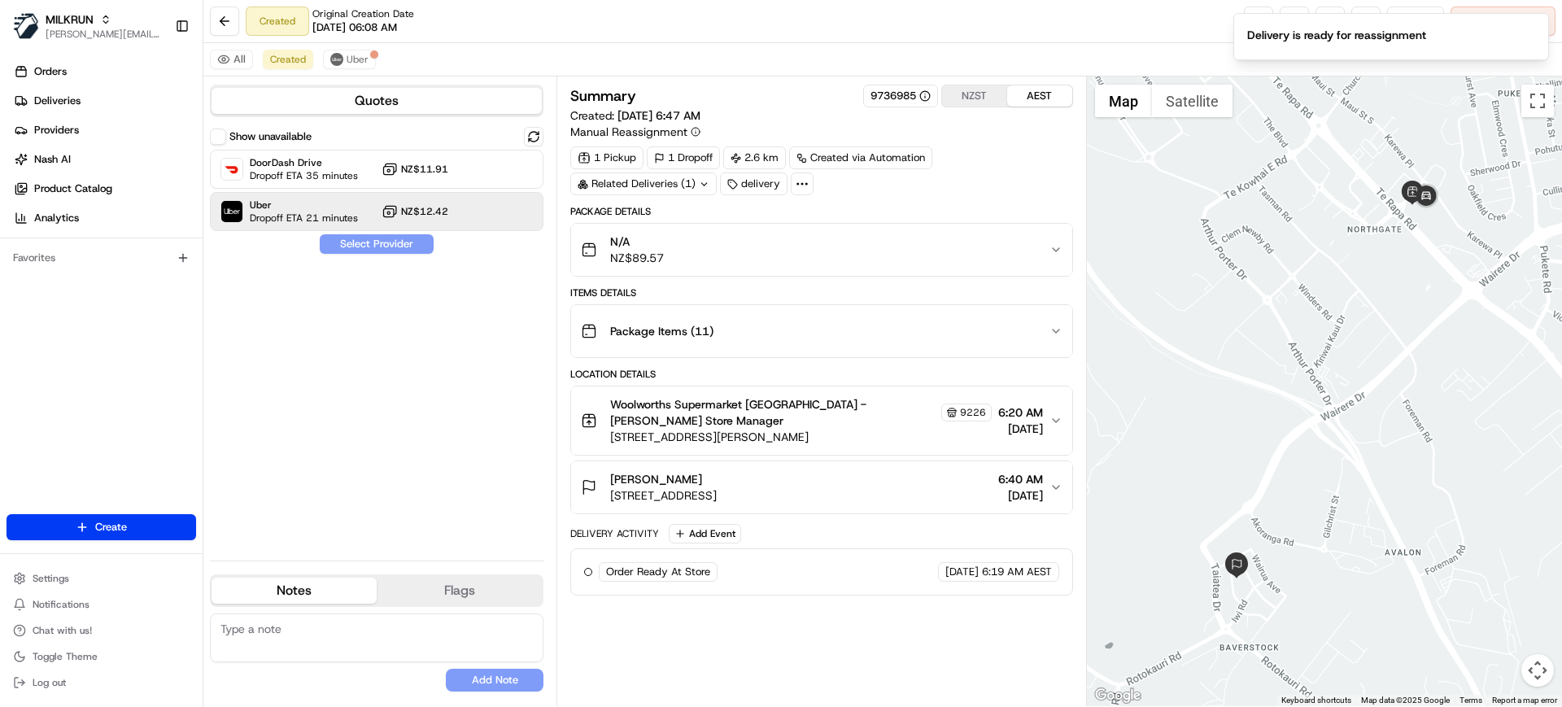 This screenshot has height=707, width=1562. What do you see at coordinates (1426, 197) in the screenshot?
I see `div: 1` at bounding box center [1426, 197].